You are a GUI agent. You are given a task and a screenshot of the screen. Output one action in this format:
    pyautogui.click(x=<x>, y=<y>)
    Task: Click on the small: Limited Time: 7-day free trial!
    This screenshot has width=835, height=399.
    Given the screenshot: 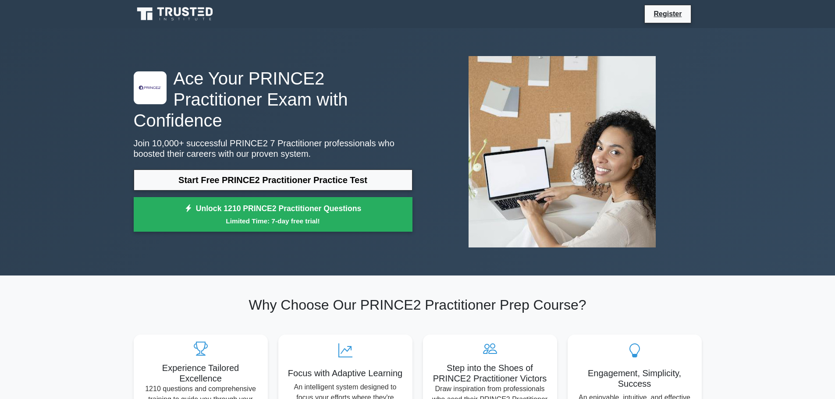 What is the action you would take?
    pyautogui.click(x=273, y=221)
    